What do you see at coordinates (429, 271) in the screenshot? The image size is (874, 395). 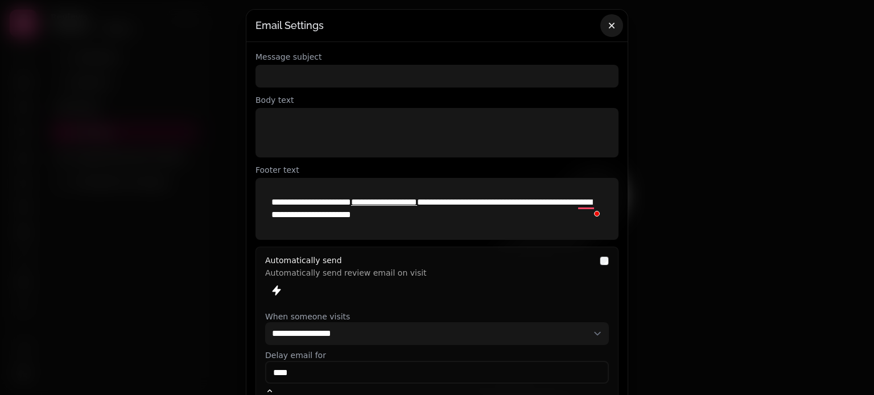 I see `p: Automatically send review email on visit` at bounding box center [429, 271].